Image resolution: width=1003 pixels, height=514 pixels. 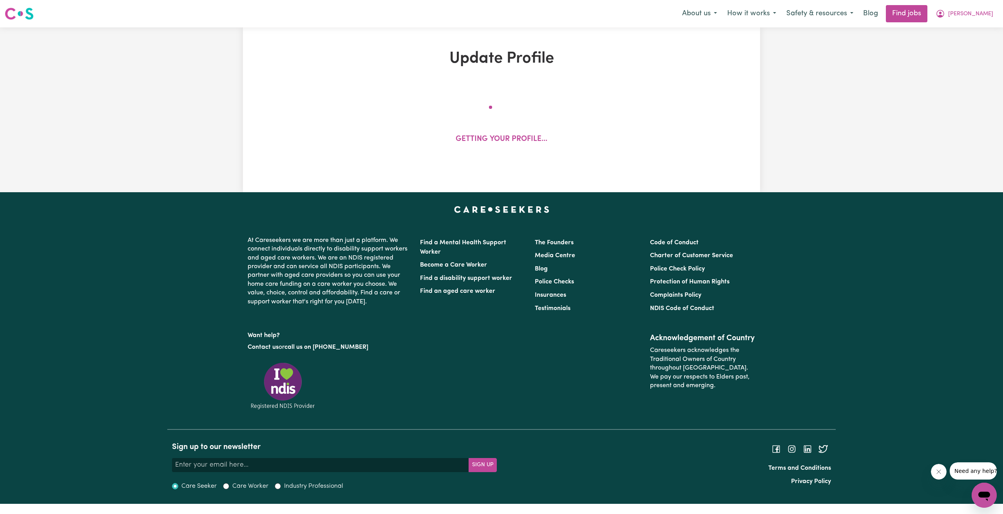 What do you see at coordinates (250, 486) in the screenshot?
I see `label: Care Worker` at bounding box center [250, 486].